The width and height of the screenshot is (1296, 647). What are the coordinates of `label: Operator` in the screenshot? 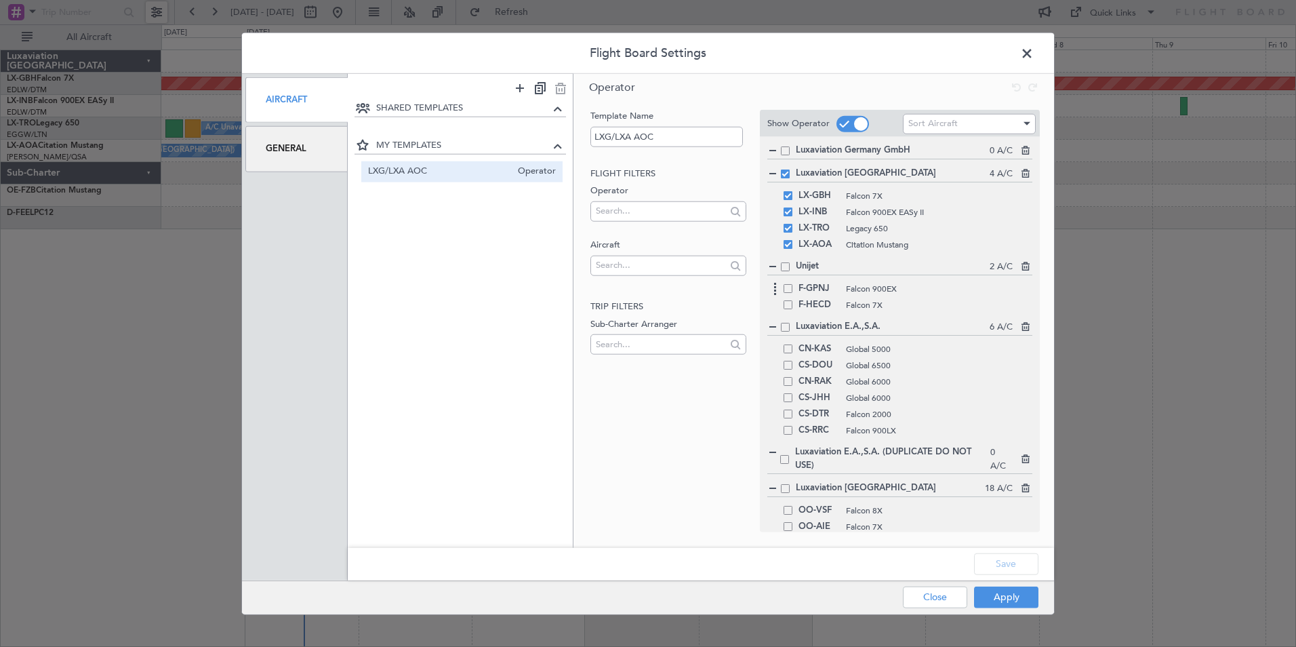 It's located at (668, 191).